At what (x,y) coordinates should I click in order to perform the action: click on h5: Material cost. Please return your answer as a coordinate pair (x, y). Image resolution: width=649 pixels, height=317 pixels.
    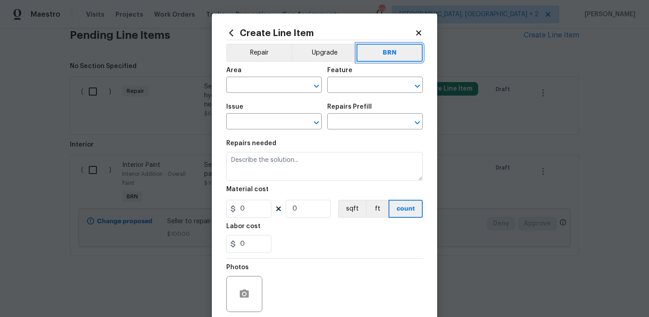
    Looking at the image, I should click on (247, 189).